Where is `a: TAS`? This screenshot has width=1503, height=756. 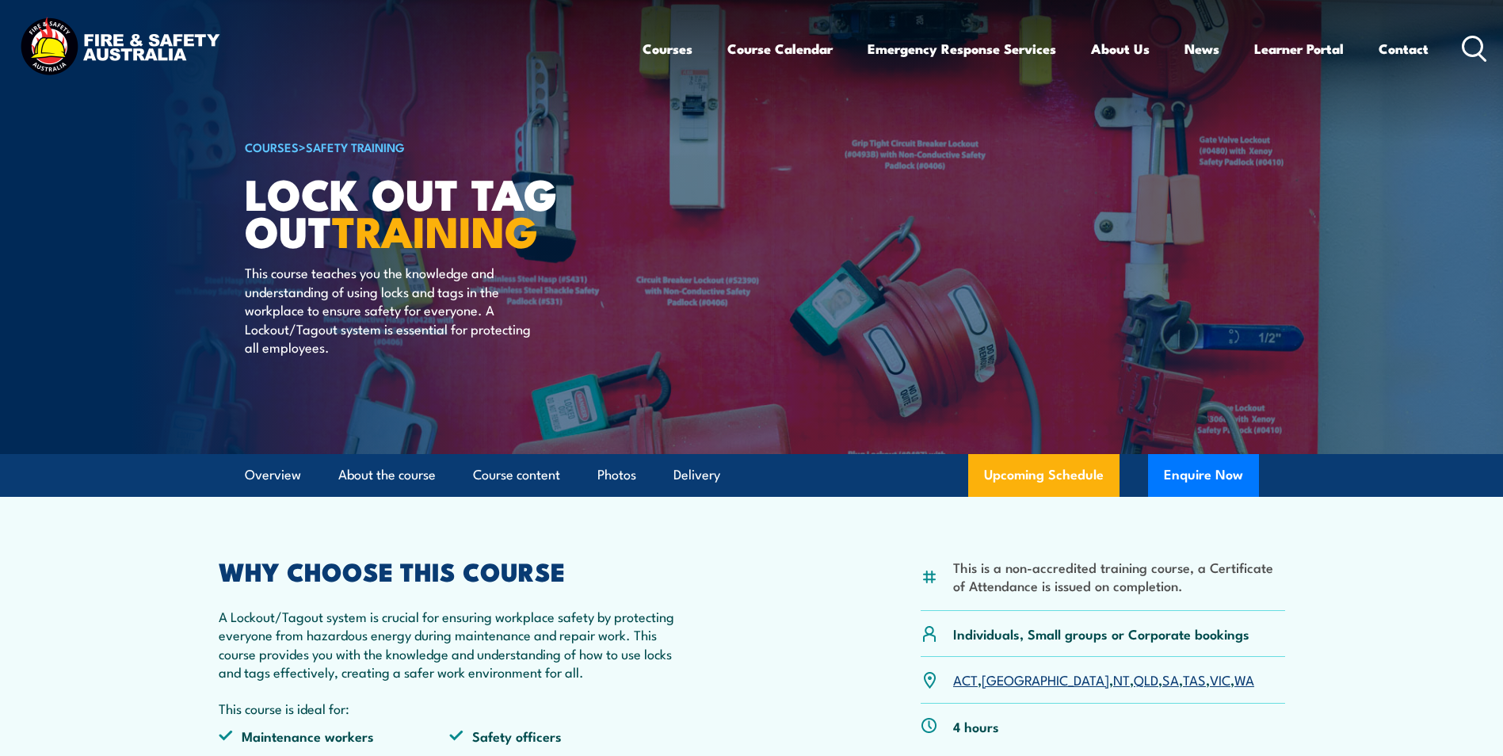 a: TAS is located at coordinates (1194, 679).